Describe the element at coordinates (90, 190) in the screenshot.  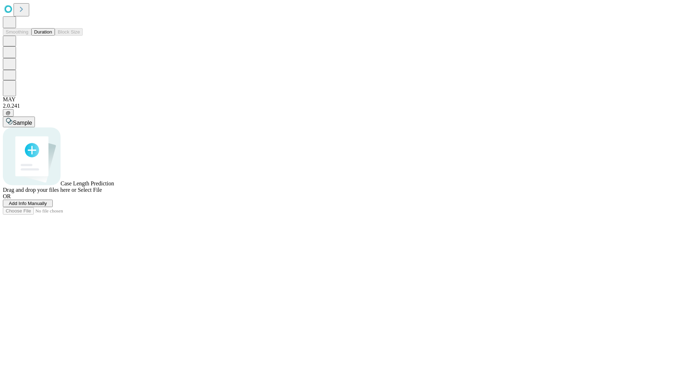
I see `span: Select File` at that location.